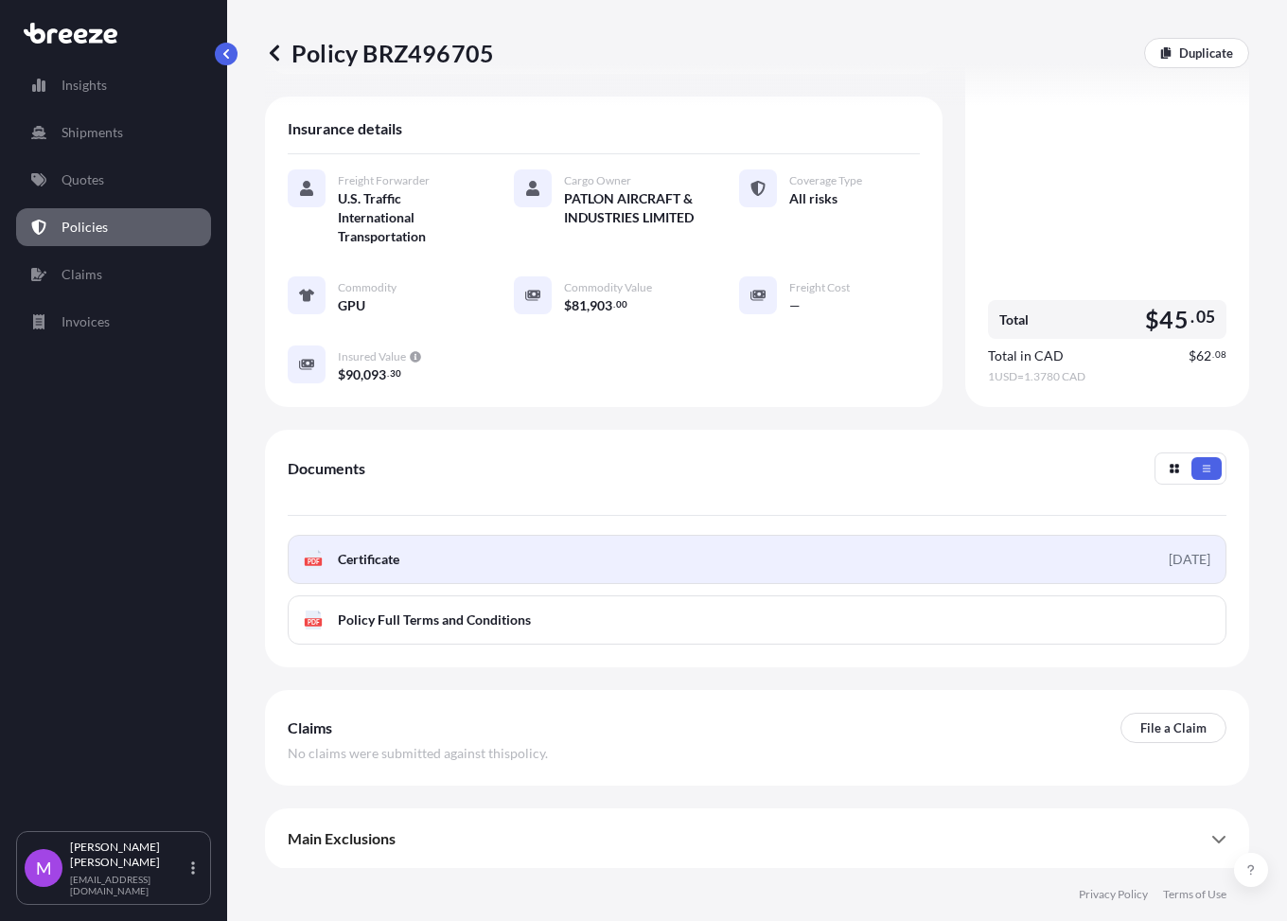 The height and width of the screenshot is (921, 1287). What do you see at coordinates (327, 469) in the screenshot?
I see `span: Documents` at bounding box center [327, 469].